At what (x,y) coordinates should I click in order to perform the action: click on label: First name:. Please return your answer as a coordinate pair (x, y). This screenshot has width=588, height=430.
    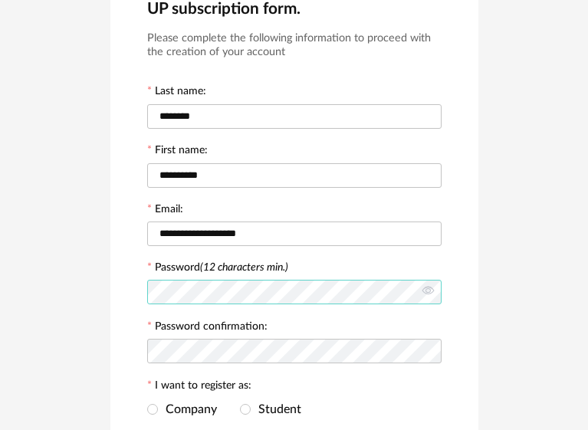
    Looking at the image, I should click on (177, 152).